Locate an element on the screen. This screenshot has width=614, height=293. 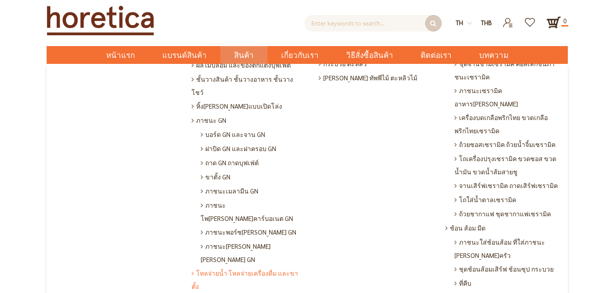
span: THB is located at coordinates (486, 22).